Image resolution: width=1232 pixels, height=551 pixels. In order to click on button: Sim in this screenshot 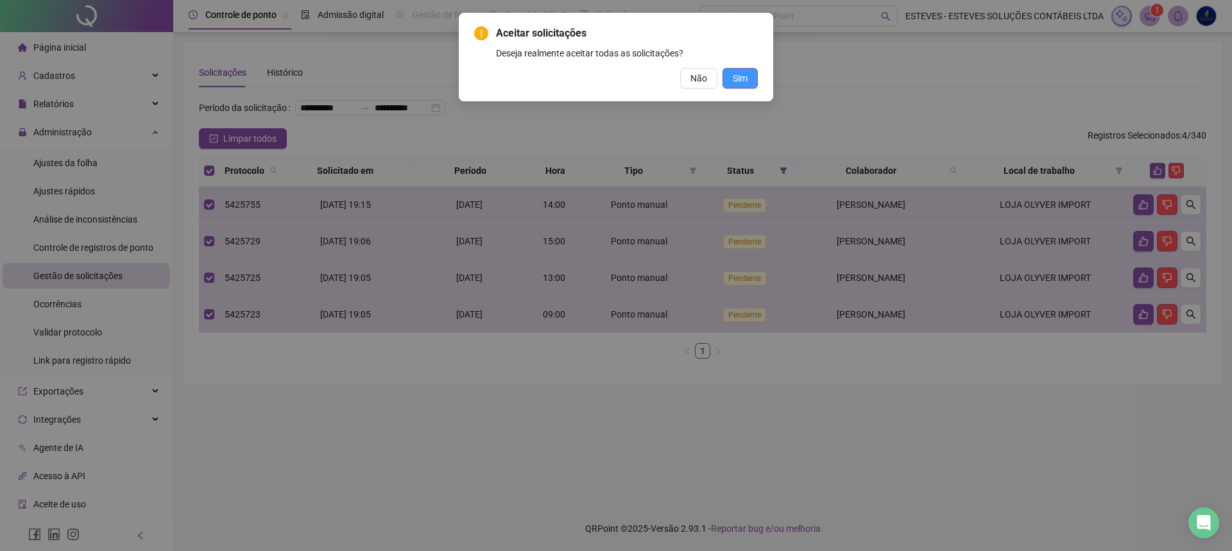, I will do `click(740, 78)`.